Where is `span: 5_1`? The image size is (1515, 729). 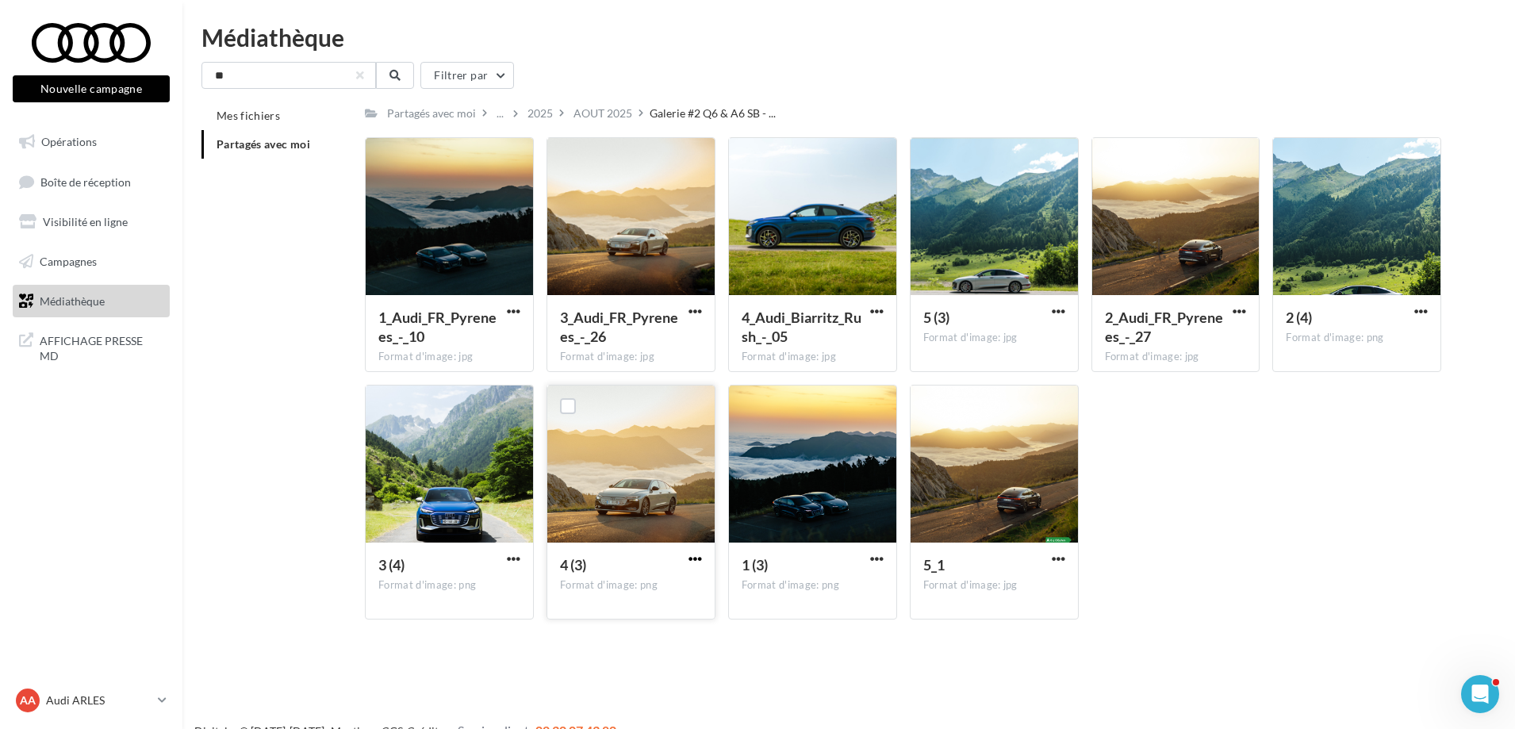
span: 5_1 is located at coordinates (934, 565).